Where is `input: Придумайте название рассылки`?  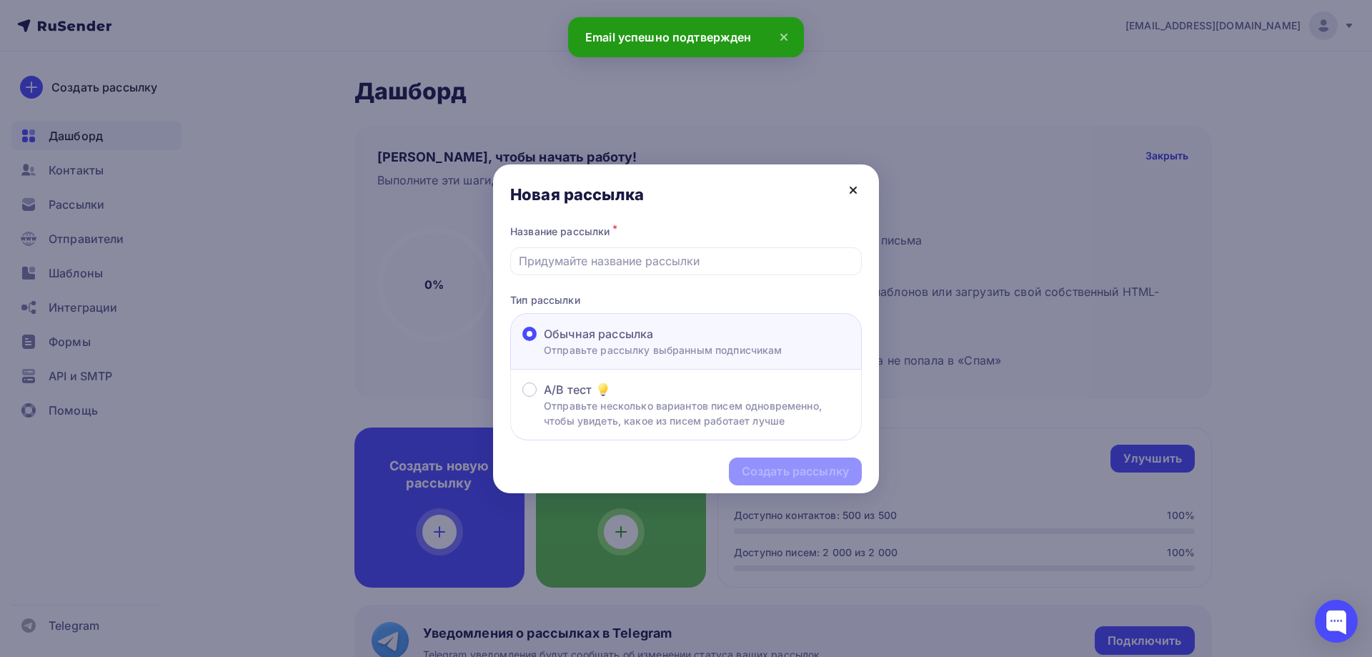
input: Придумайте название рассылки is located at coordinates (686, 261).